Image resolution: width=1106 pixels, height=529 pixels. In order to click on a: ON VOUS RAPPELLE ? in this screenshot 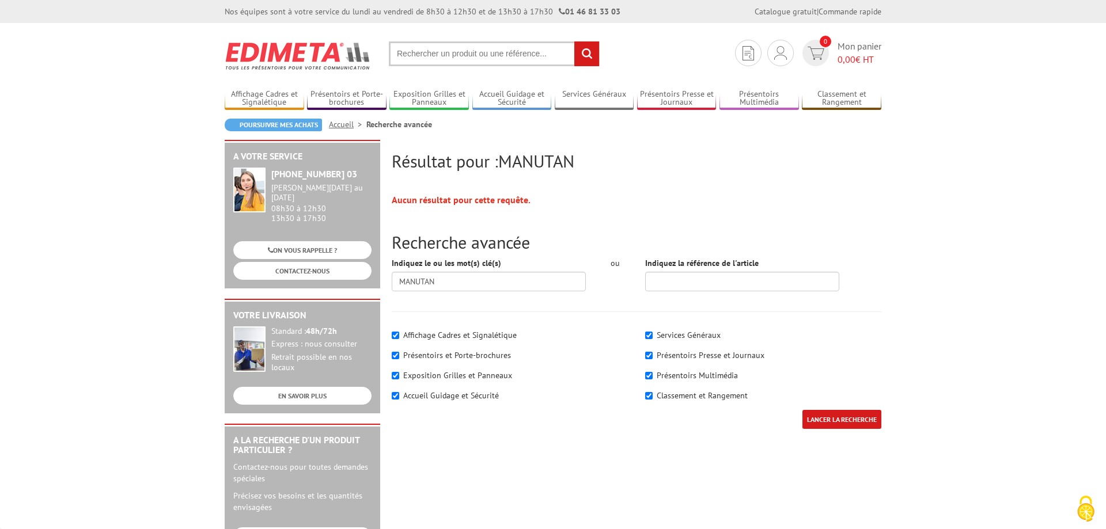, I will do `click(302, 250)`.